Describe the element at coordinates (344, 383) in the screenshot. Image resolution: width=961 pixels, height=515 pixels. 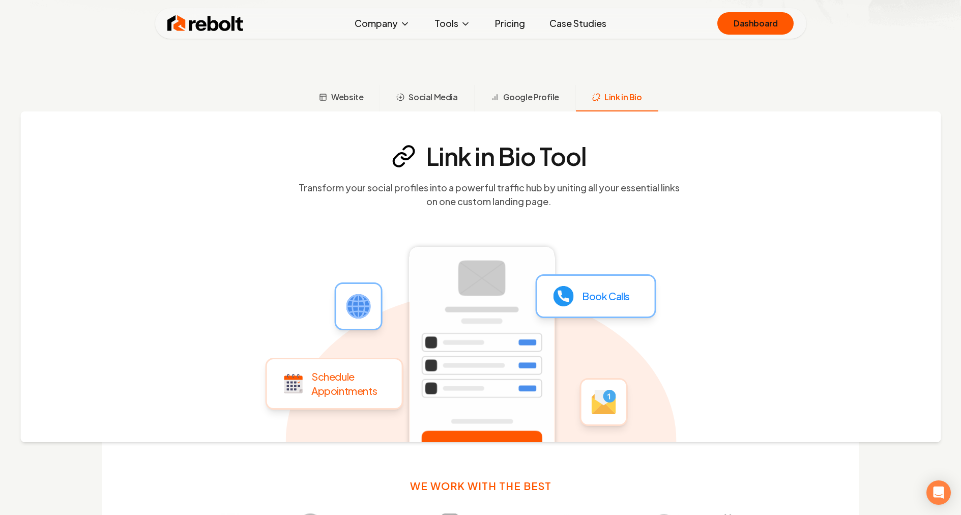
I see `p: Schedule Appointments` at that location.